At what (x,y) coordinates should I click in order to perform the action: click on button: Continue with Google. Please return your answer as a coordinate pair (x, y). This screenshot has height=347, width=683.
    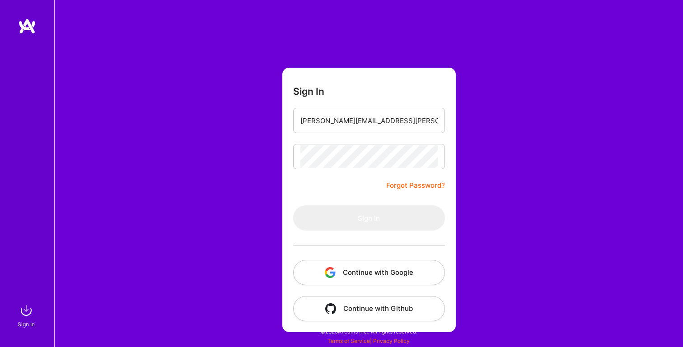
    Looking at the image, I should click on (369, 273).